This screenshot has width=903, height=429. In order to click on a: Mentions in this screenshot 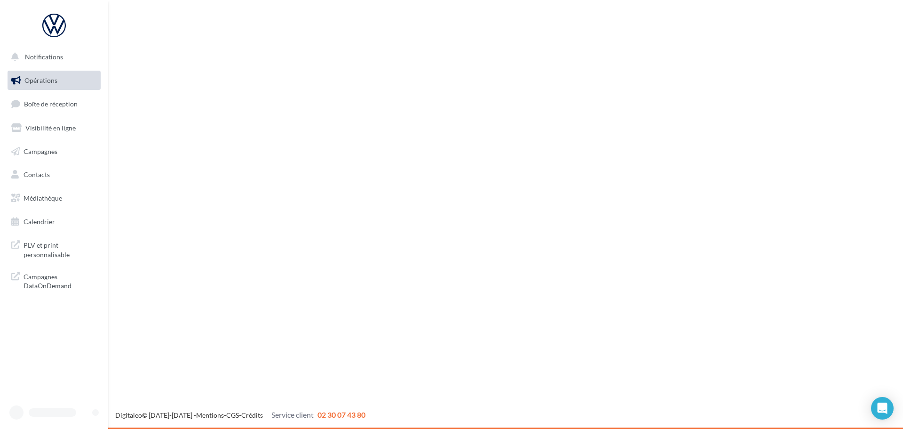, I will do `click(210, 414)`.